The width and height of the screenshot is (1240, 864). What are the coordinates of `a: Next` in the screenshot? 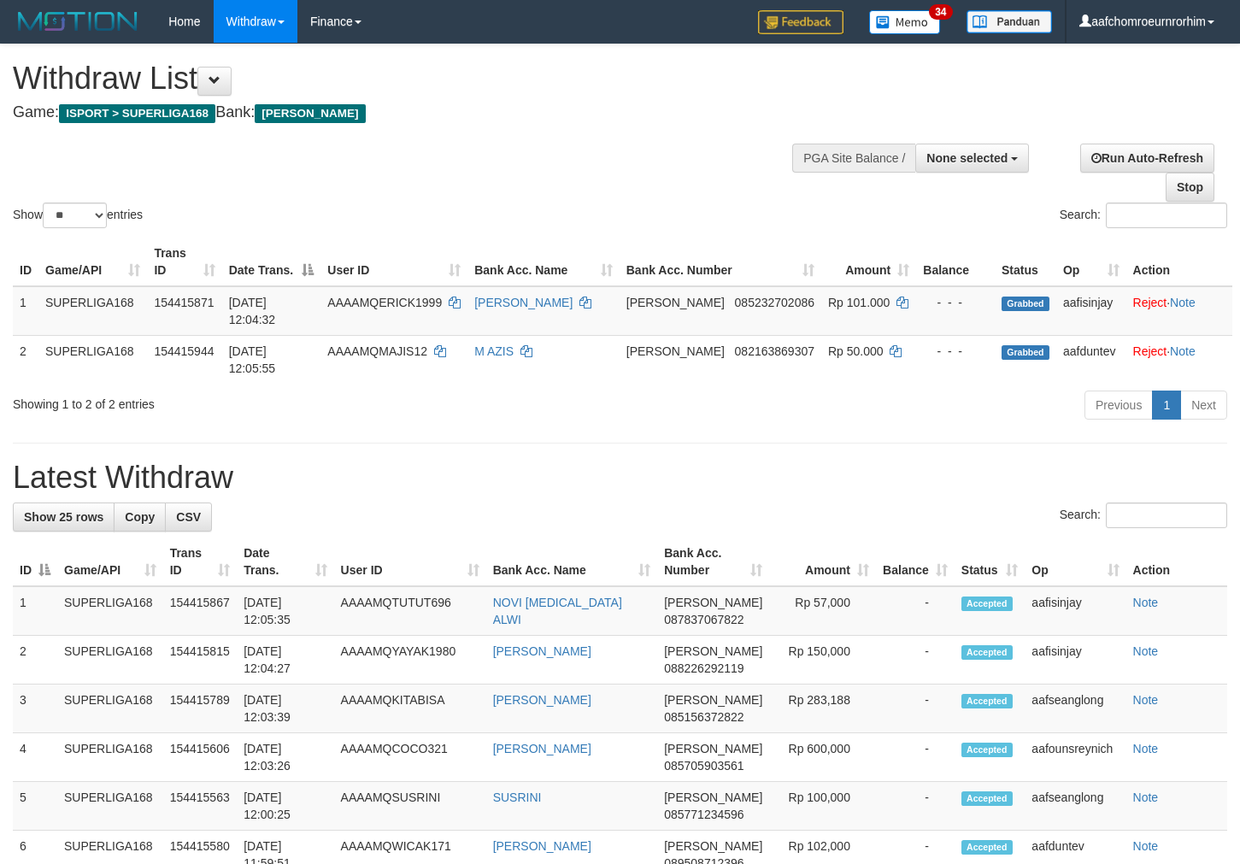 It's located at (1203, 405).